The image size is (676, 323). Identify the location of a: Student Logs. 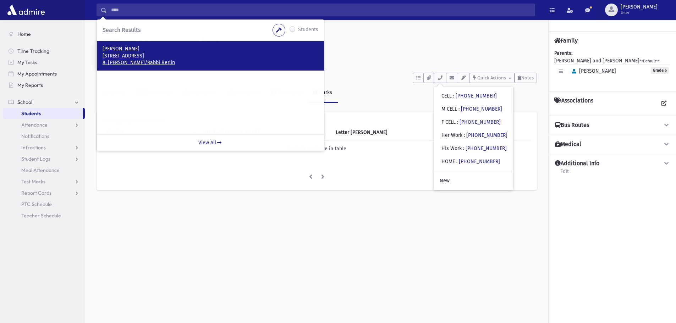
(44, 159).